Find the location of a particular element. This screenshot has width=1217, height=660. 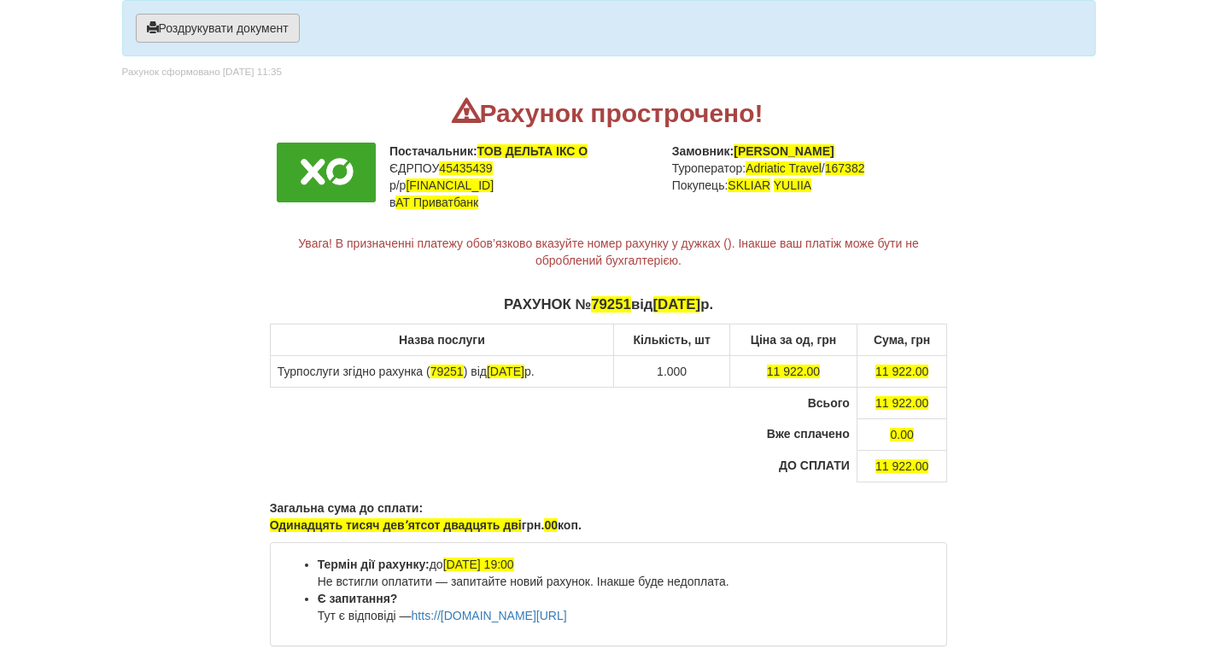

p: Увага! В призначенні платежу обов’язково вказуйте номер рахунку у дужках (). Інакше ваш платіж мо... is located at coordinates (609, 252).